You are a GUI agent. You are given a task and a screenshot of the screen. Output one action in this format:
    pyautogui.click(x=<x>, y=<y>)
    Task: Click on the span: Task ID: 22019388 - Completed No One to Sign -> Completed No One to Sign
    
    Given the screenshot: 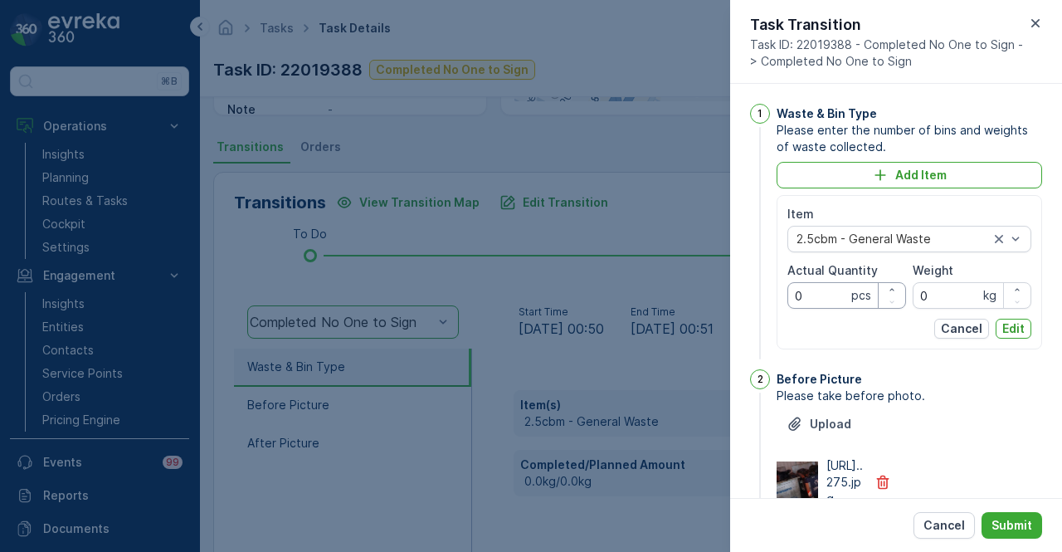 What is the action you would take?
    pyautogui.click(x=888, y=53)
    